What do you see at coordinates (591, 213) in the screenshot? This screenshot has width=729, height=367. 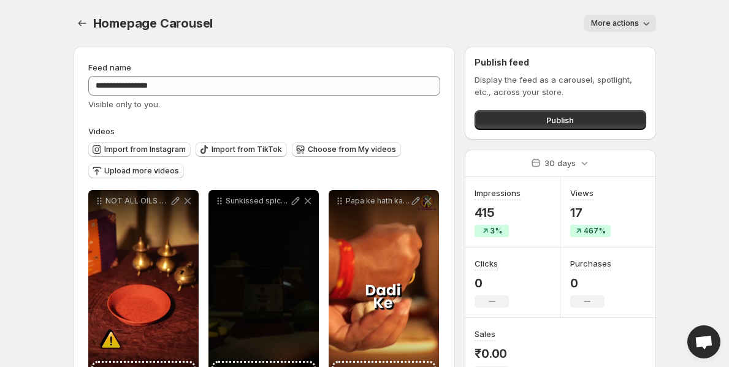 I see `p: 17` at bounding box center [591, 213].